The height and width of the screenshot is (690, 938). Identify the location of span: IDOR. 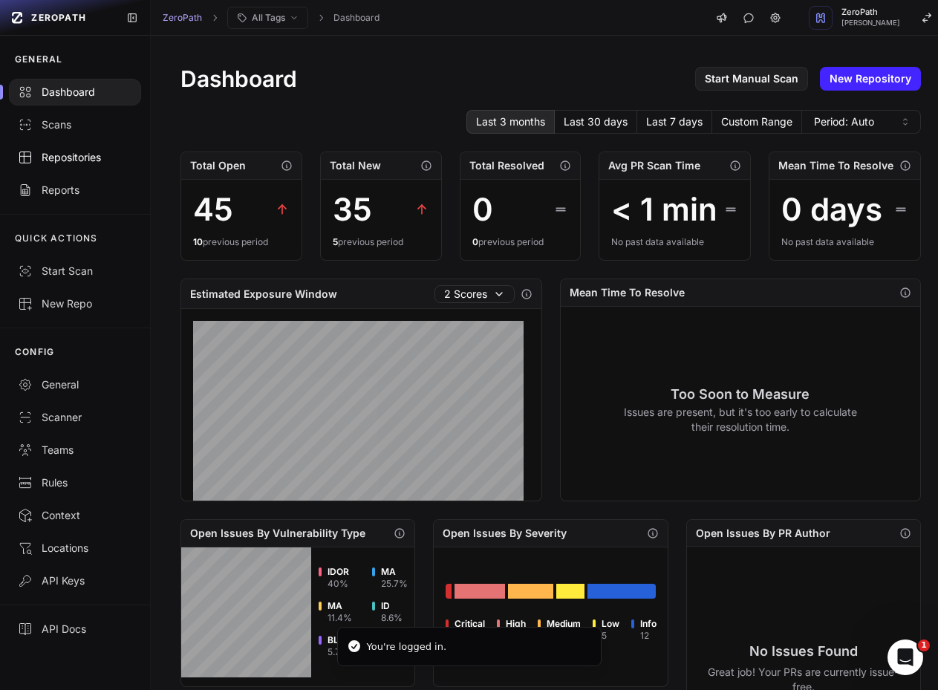
(338, 572).